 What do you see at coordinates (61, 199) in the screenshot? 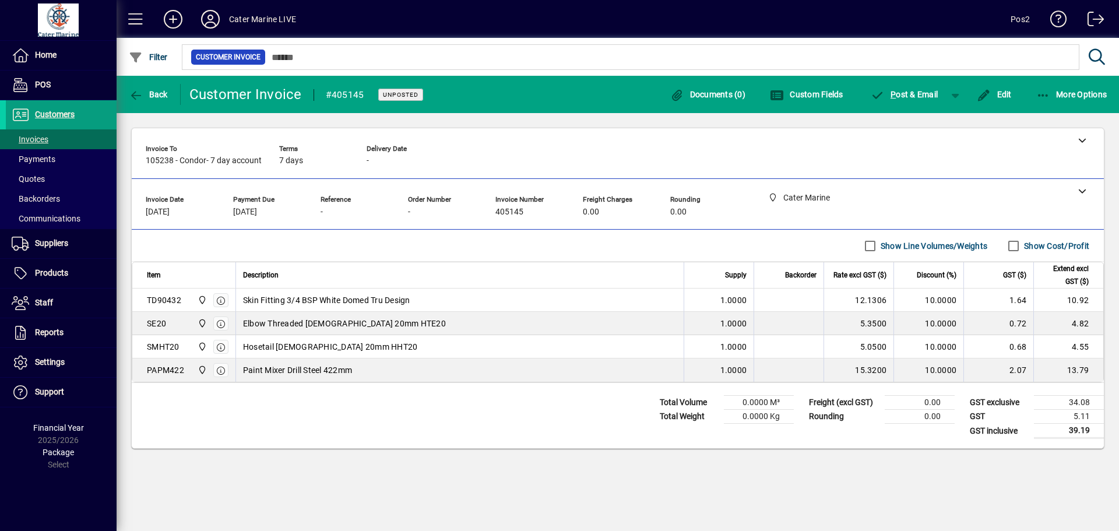
I see `a: Backorders` at bounding box center [61, 199].